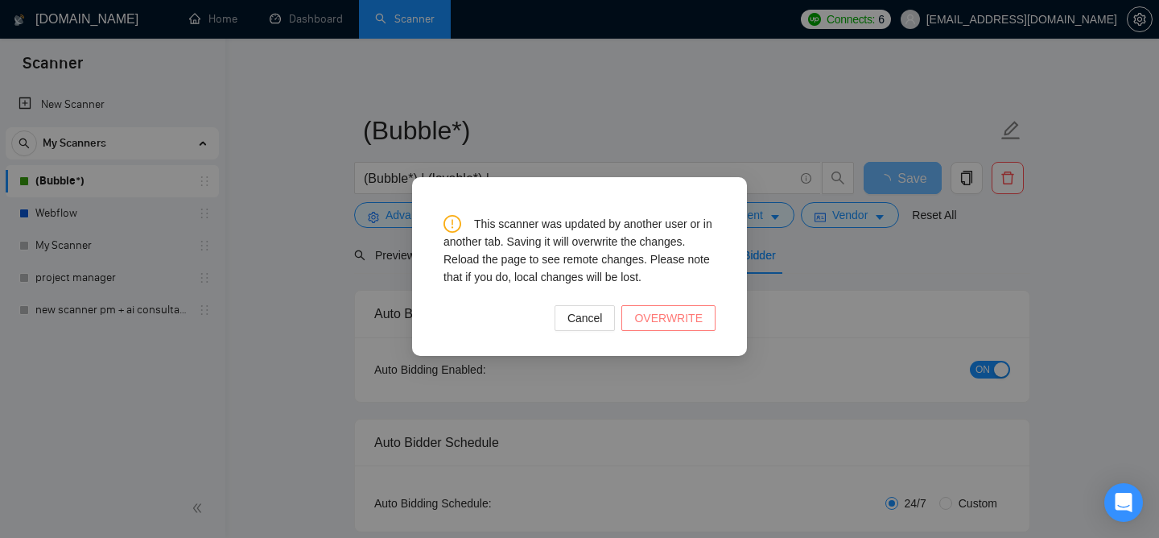 This screenshot has height=538, width=1159. I want to click on div: Open Intercom Messenger, so click(1124, 502).